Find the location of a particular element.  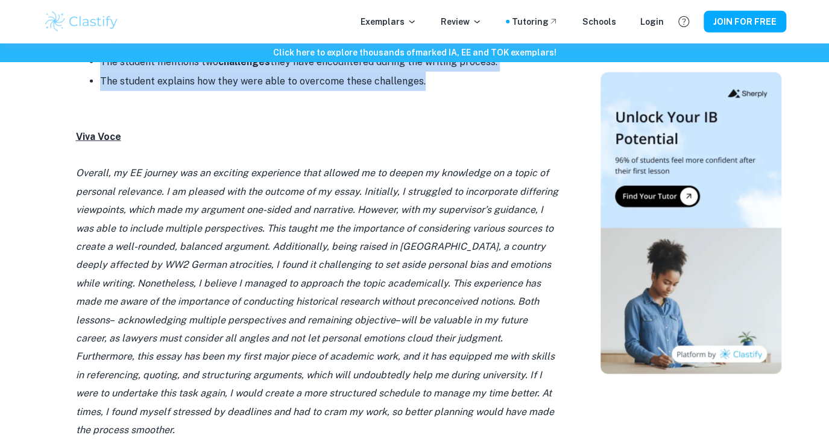

p: Exemplars is located at coordinates (388, 22).